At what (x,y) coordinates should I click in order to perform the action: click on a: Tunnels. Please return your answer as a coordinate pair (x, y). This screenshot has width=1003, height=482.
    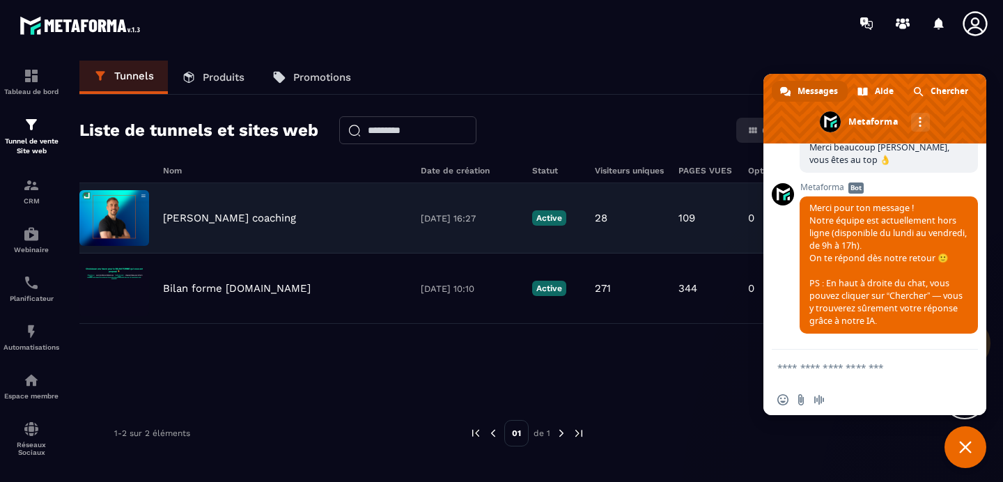
    Looking at the image, I should click on (123, 77).